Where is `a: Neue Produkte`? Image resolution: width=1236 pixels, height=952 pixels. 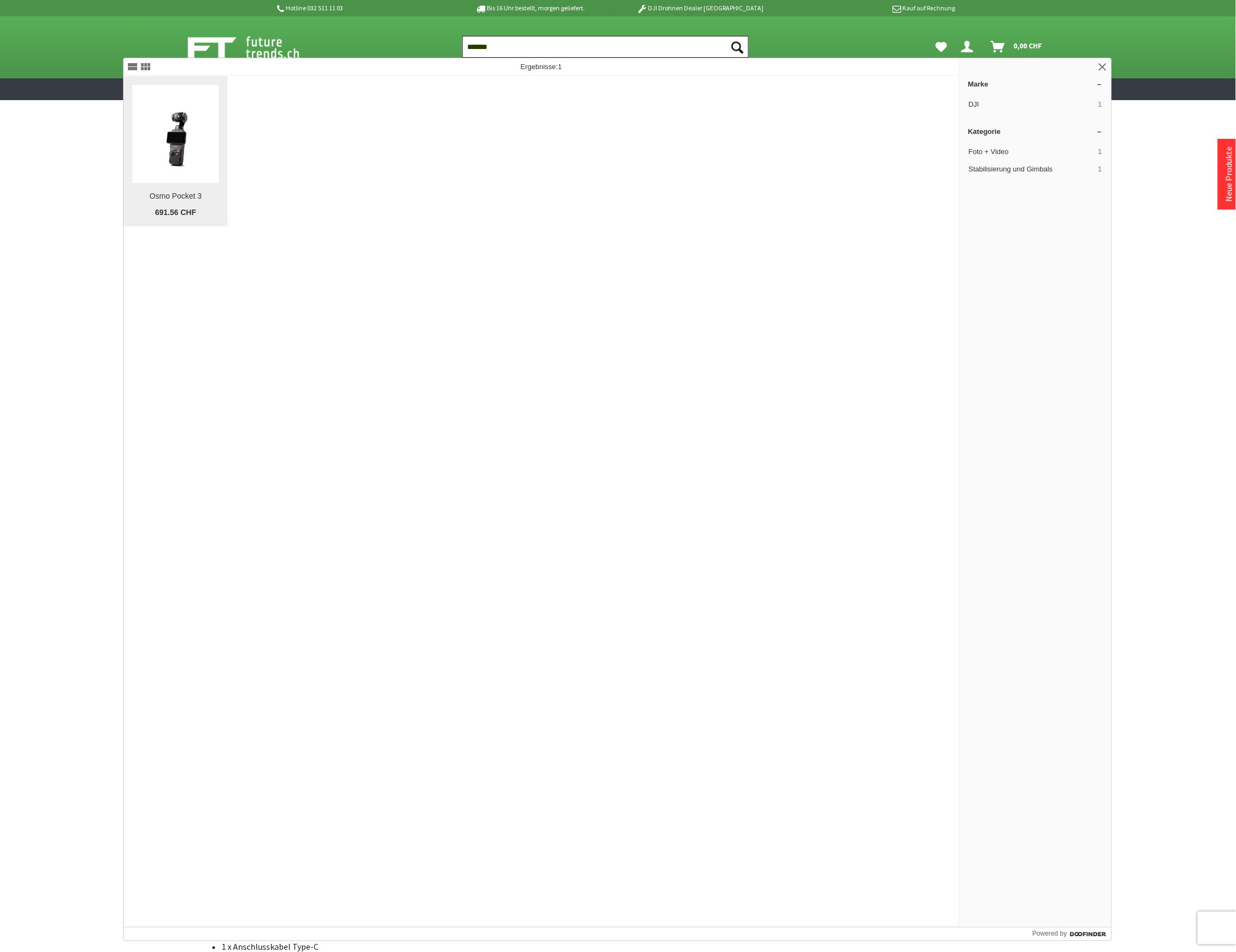
a: Neue Produkte is located at coordinates (1229, 175).